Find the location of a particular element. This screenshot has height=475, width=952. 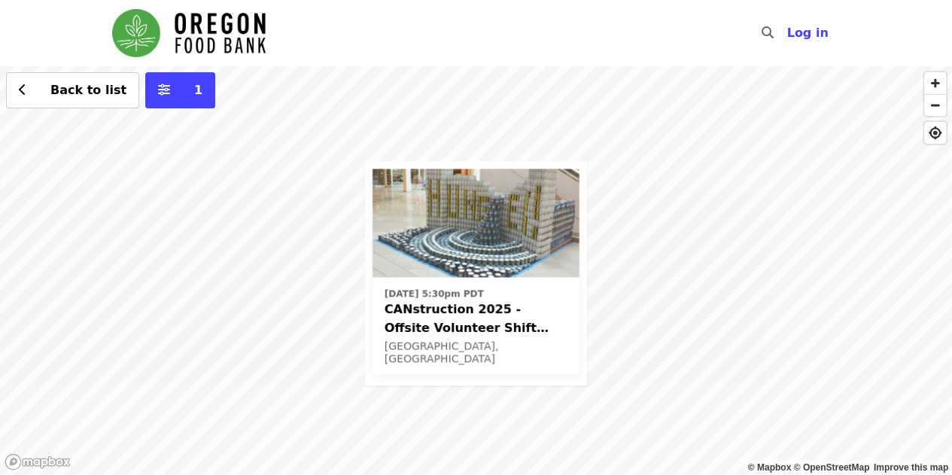

button: More filters (1 selected) is located at coordinates (180, 90).